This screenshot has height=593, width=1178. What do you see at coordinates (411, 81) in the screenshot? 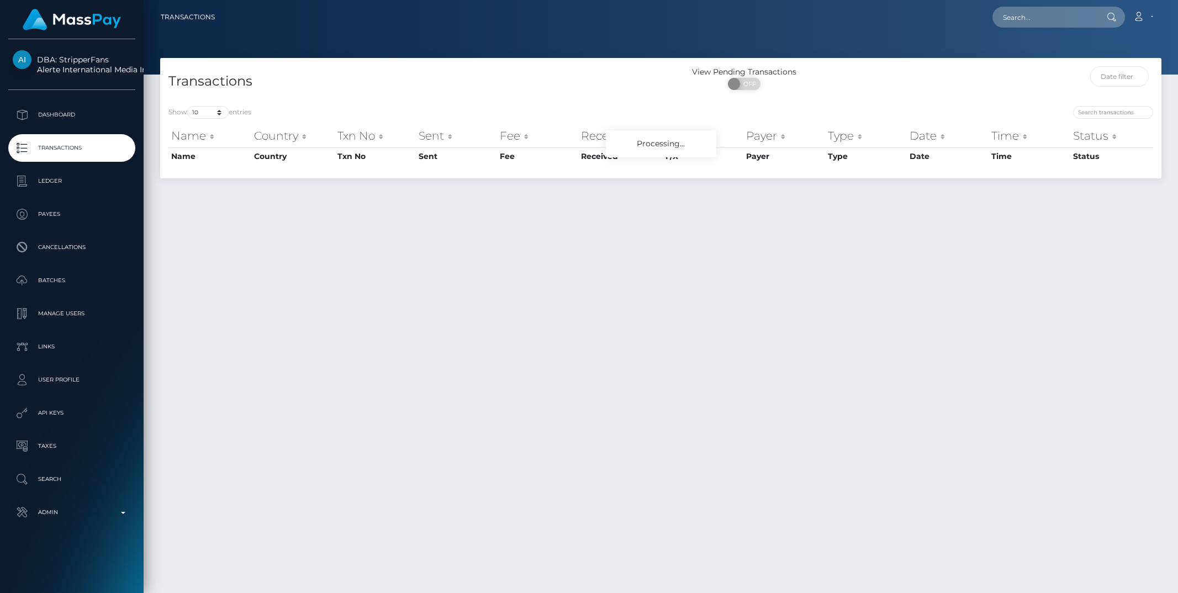
I see `h4: Transactions` at bounding box center [411, 81].